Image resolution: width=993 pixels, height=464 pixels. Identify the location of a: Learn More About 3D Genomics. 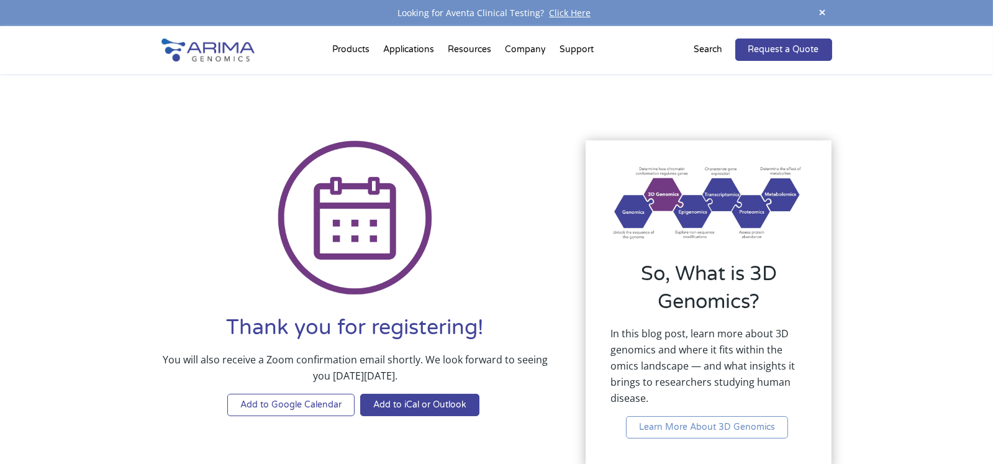
(707, 427).